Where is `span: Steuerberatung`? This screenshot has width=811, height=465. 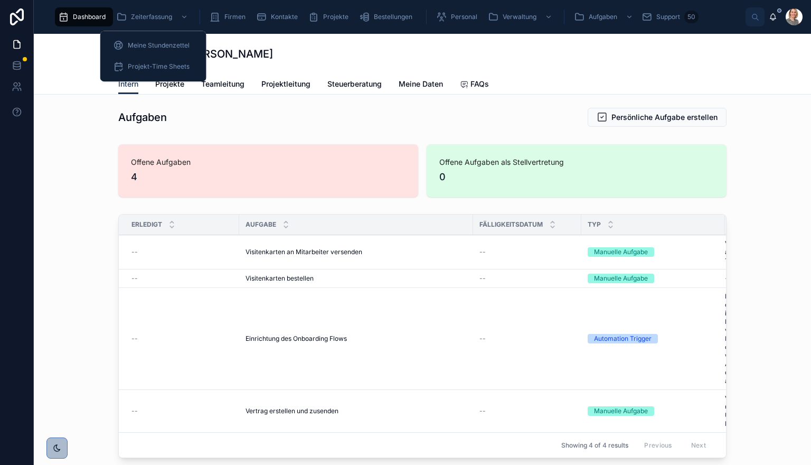
span: Steuerberatung is located at coordinates (354, 84).